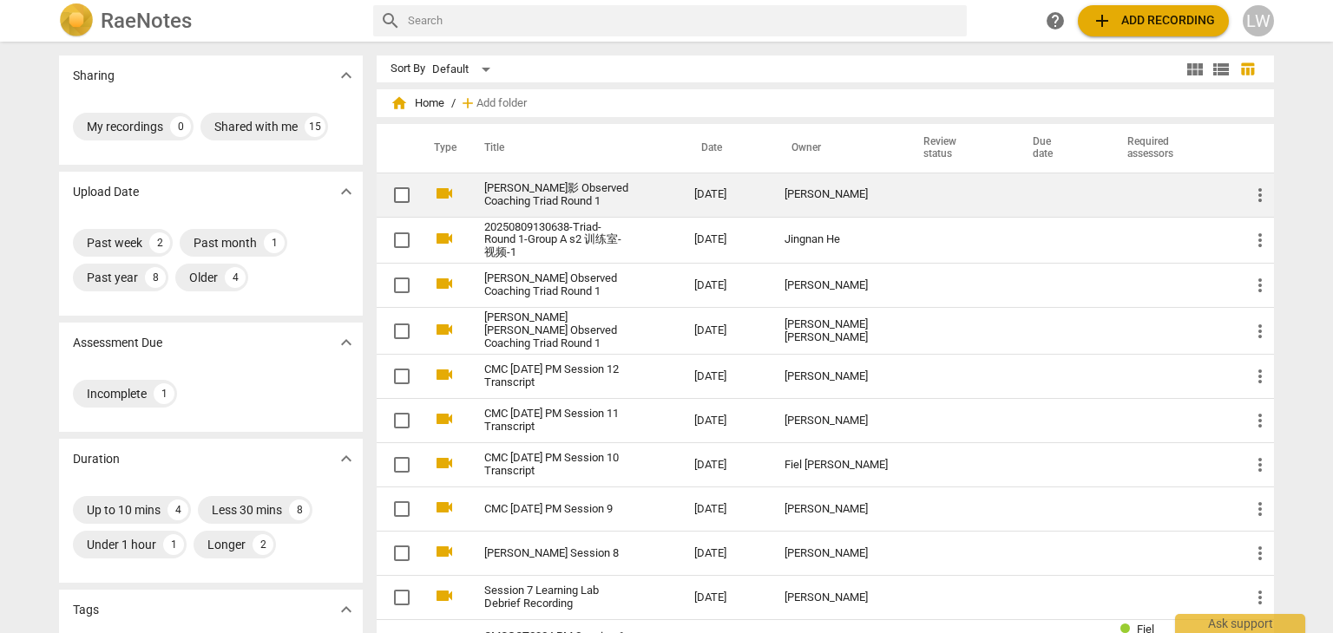 The height and width of the screenshot is (633, 1333). I want to click on p: Upload Date, so click(106, 192).